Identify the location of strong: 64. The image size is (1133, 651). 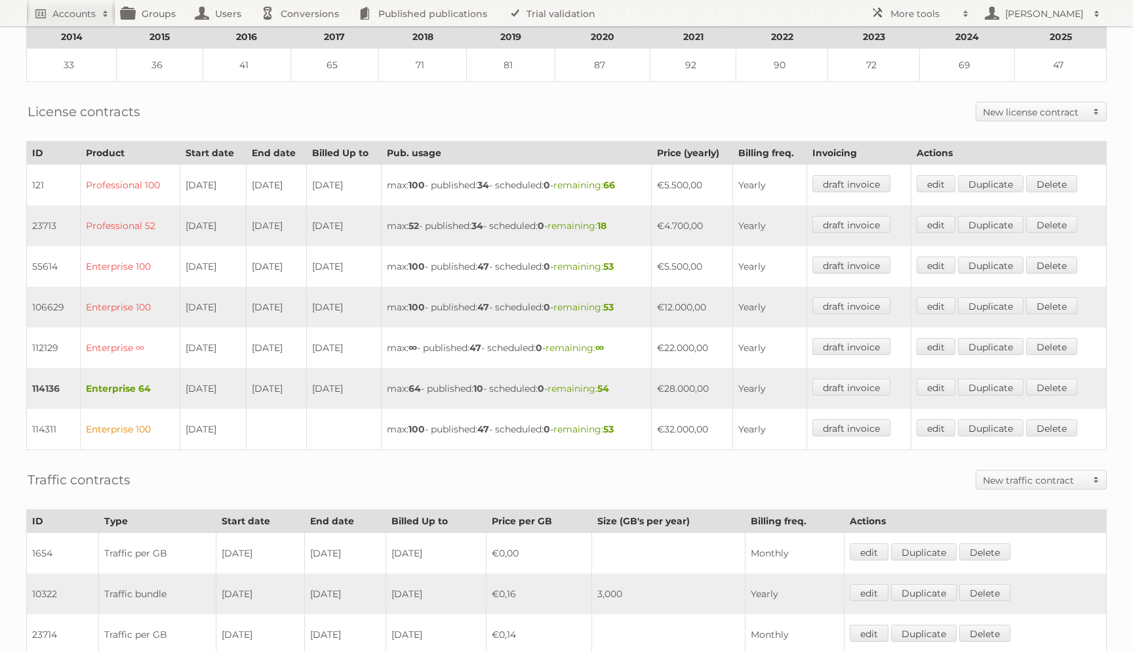
(414, 388).